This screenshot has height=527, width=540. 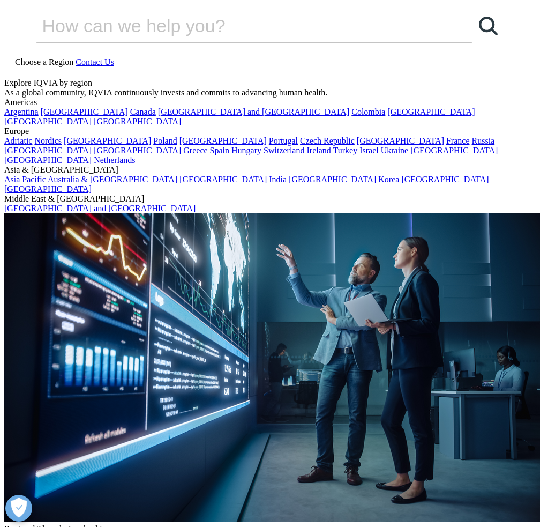 What do you see at coordinates (25, 179) in the screenshot?
I see `a: Asia Pacific` at bounding box center [25, 179].